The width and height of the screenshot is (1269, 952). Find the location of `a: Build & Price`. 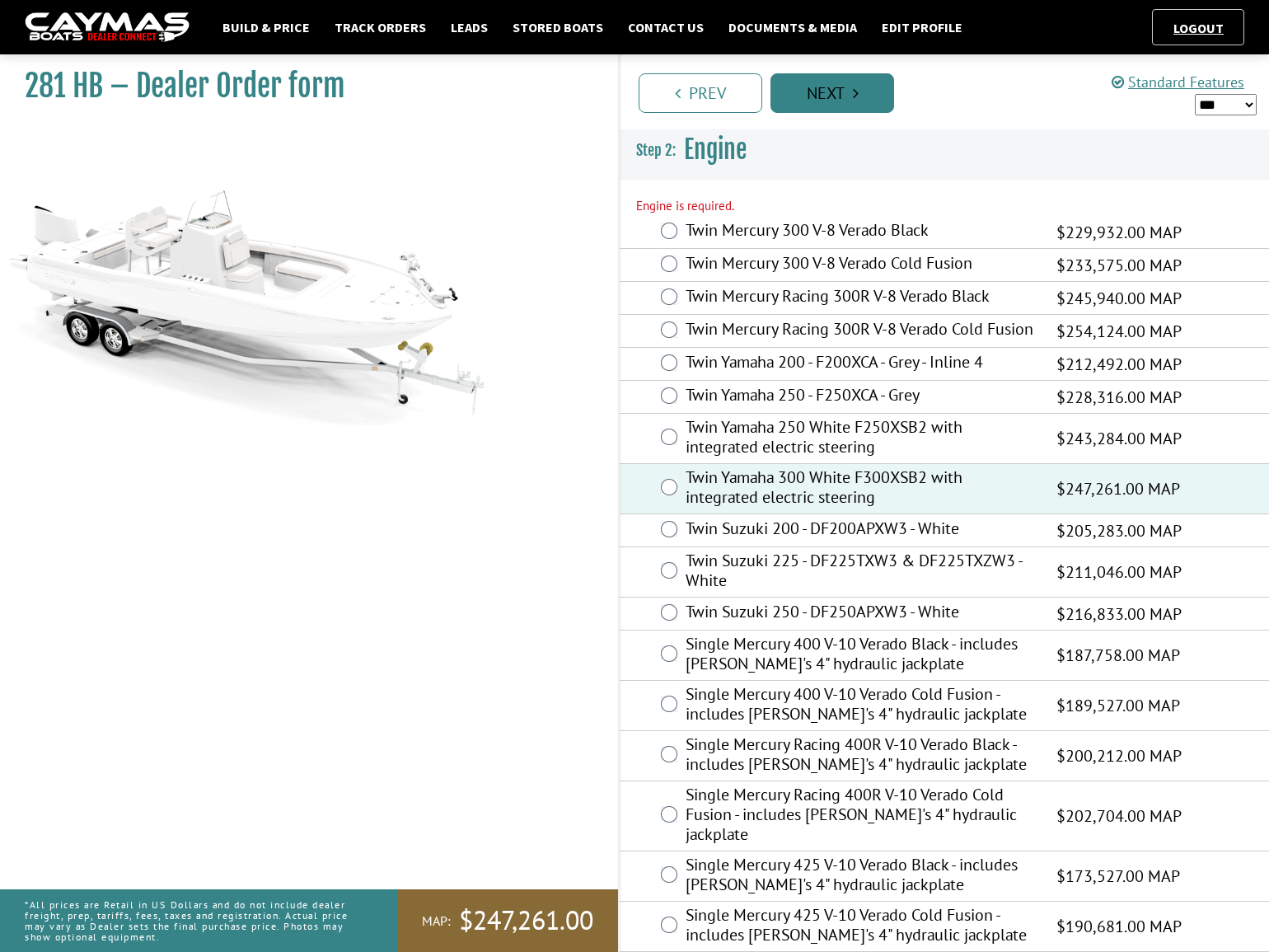

a: Build & Price is located at coordinates (266, 27).